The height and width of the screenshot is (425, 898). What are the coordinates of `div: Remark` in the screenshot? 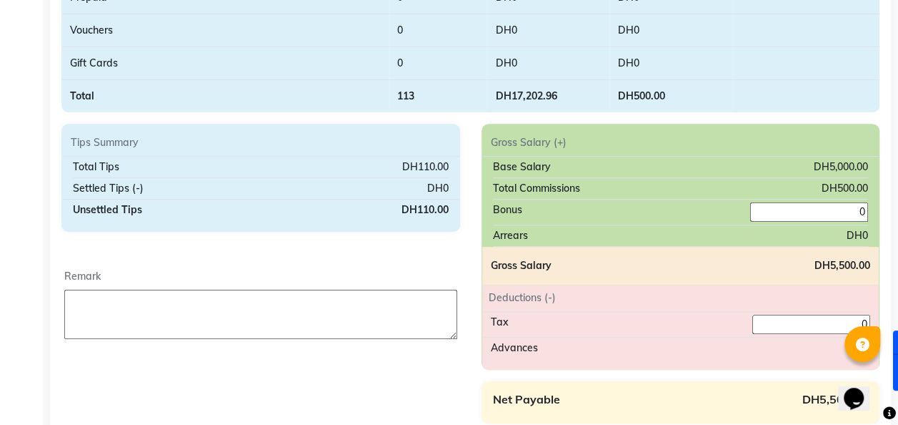 It's located at (261, 276).